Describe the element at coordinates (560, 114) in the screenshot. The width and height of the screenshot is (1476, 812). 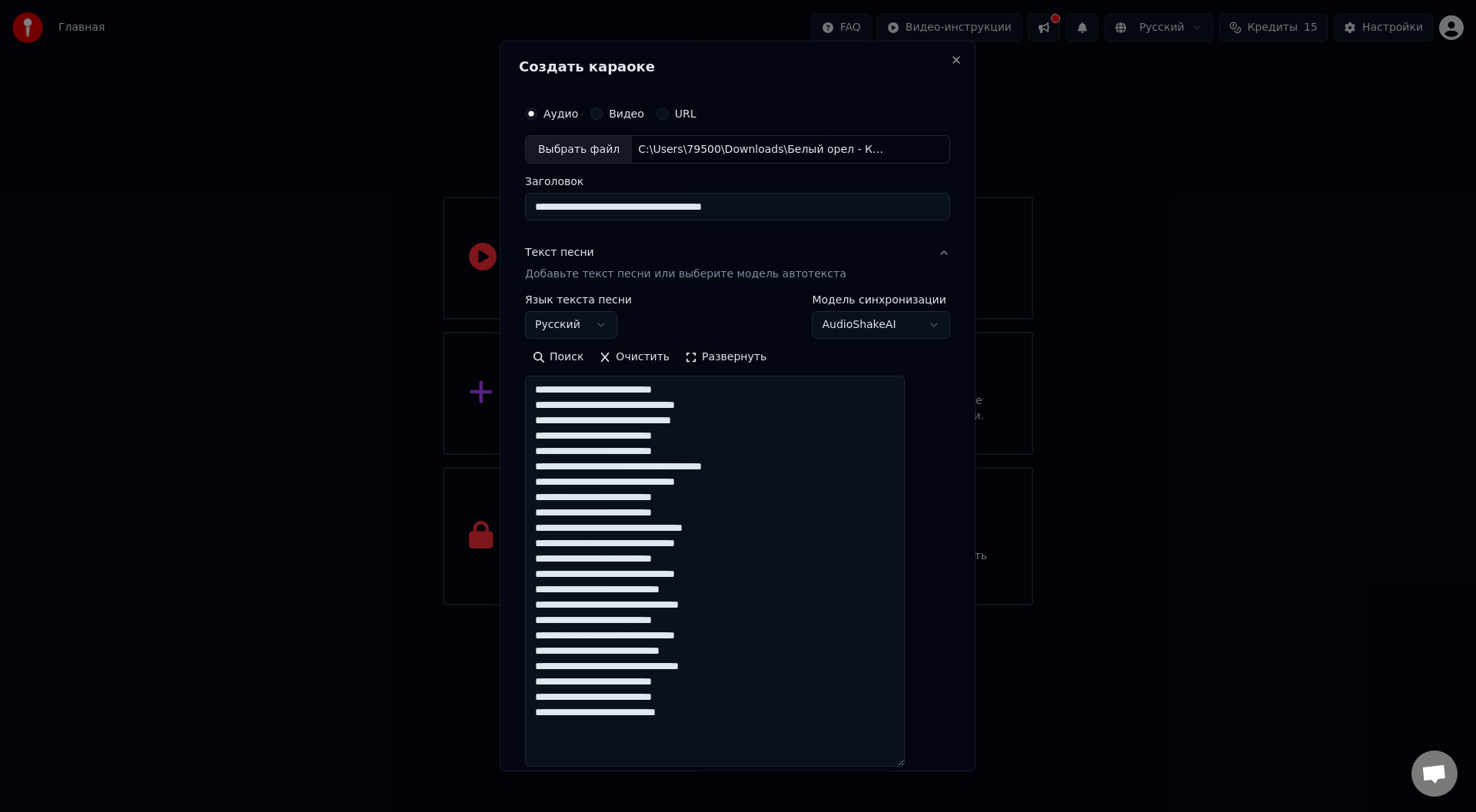
I see `label: Аудио` at that location.